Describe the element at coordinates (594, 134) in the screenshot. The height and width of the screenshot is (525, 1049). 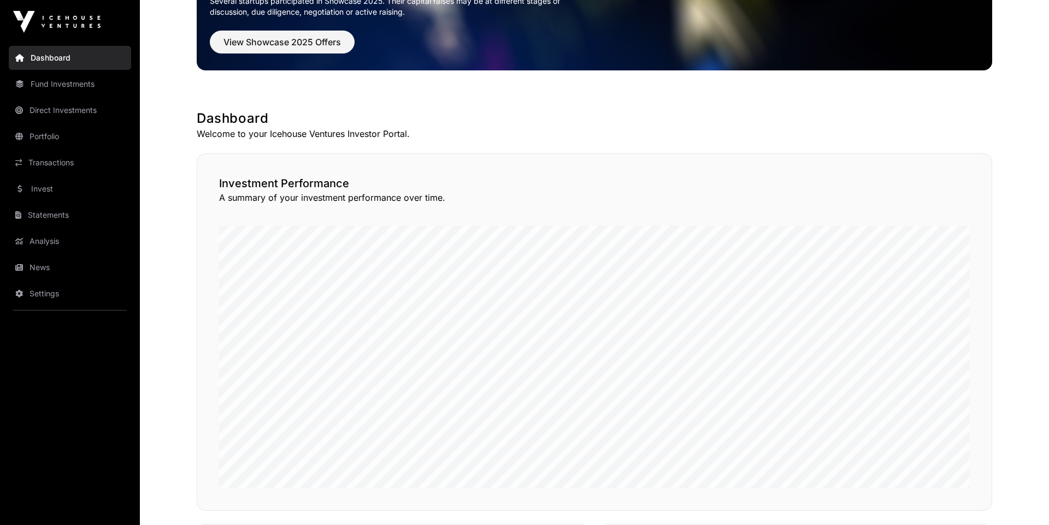
I see `p: Welcome to your Icehouse Ventures Investor Portal.` at that location.